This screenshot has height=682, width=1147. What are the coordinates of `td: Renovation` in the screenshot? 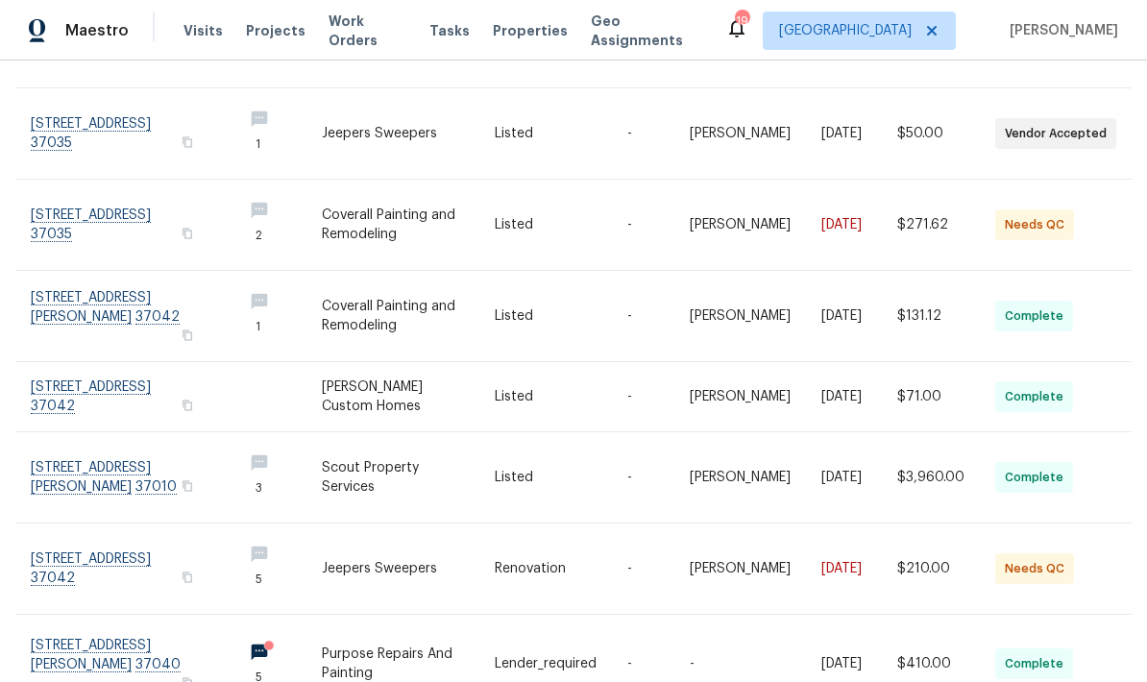 It's located at (546, 569).